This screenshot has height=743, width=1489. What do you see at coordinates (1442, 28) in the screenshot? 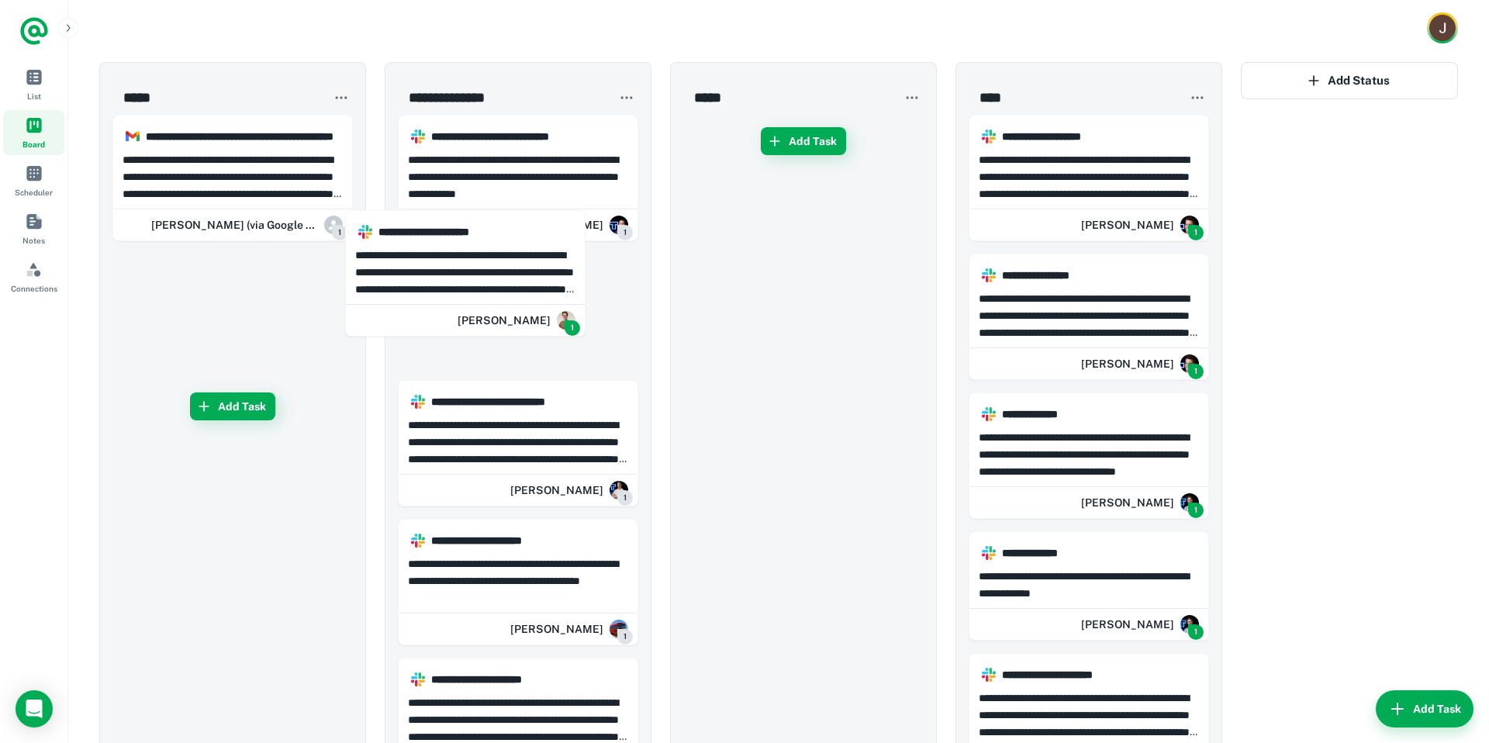
I see `img: Jack Bayliss` at bounding box center [1442, 28].